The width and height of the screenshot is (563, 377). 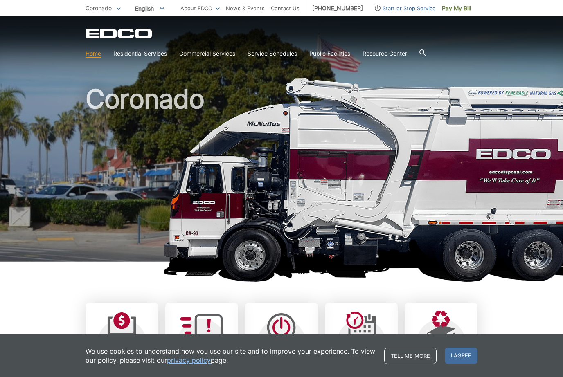 What do you see at coordinates (207, 54) in the screenshot?
I see `a: Commercial Services` at bounding box center [207, 54].